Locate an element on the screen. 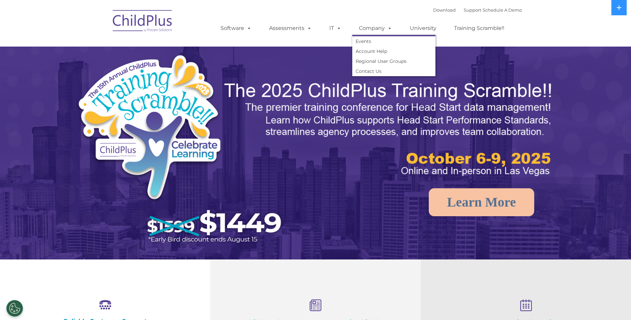 This screenshot has width=631, height=320. img: ChildPlus by Procare Solutions is located at coordinates (143, 22).